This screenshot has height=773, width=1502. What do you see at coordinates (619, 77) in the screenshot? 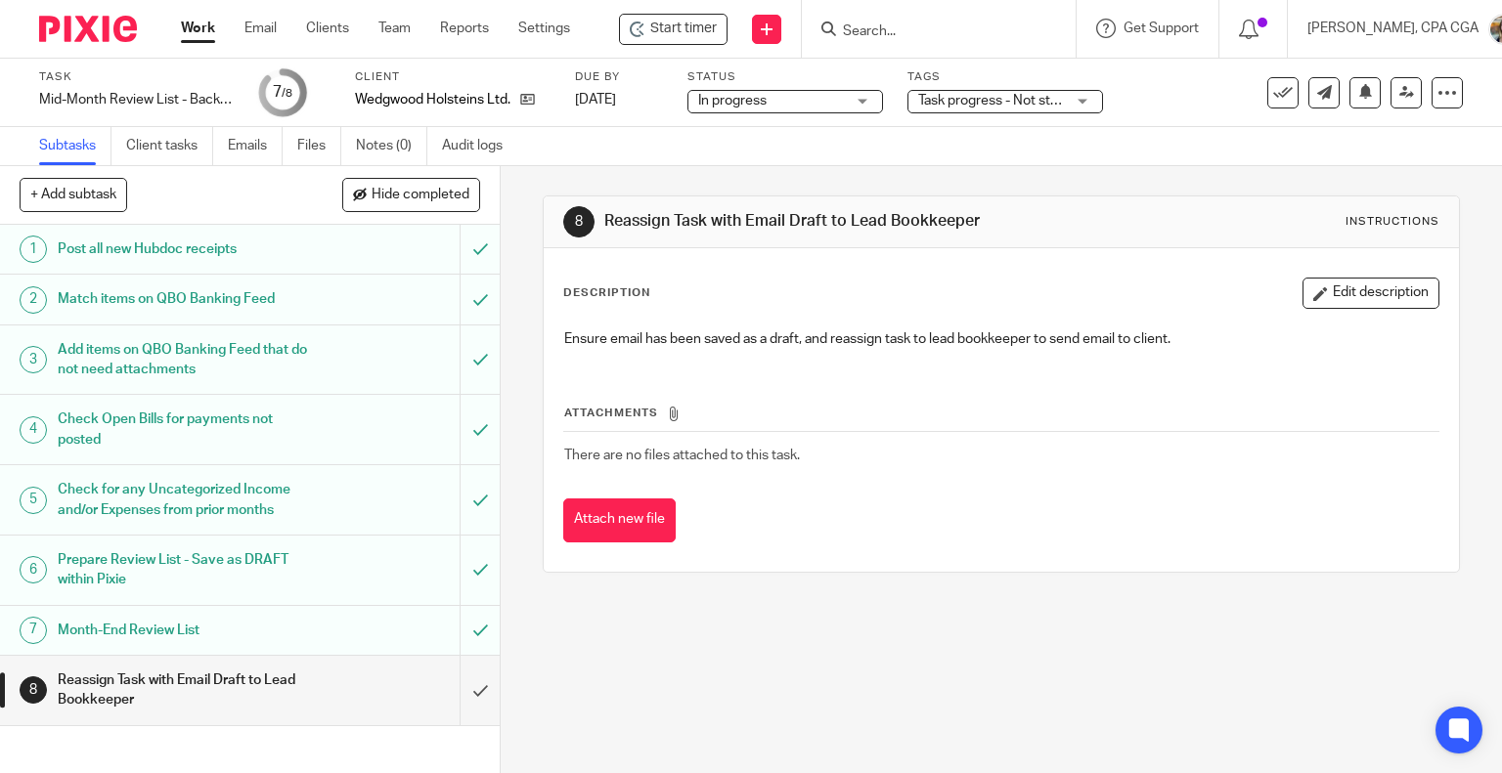
I see `label: Due by` at bounding box center [619, 77].